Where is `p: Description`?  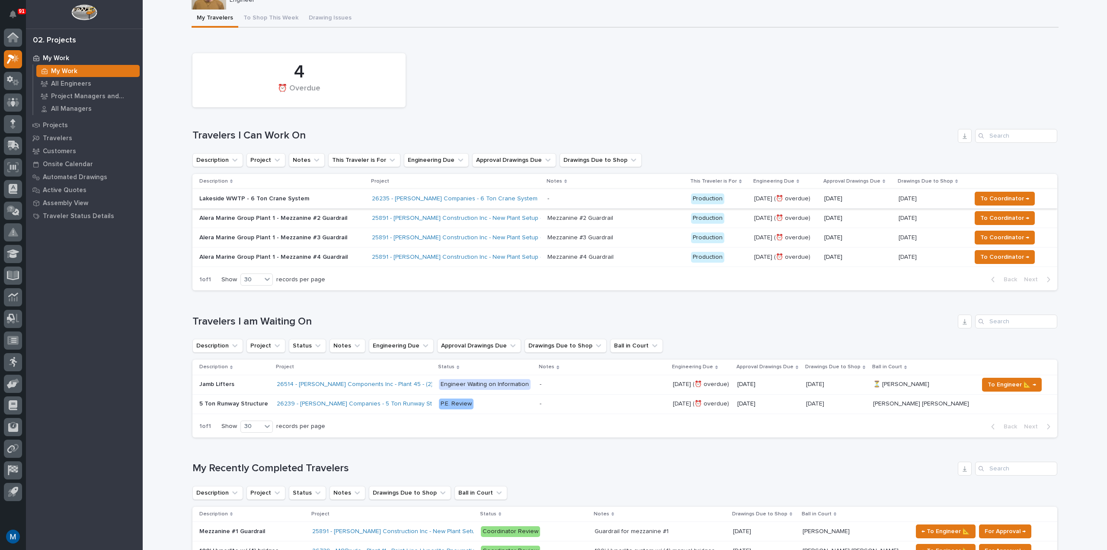 p: Description is located at coordinates (214, 514).